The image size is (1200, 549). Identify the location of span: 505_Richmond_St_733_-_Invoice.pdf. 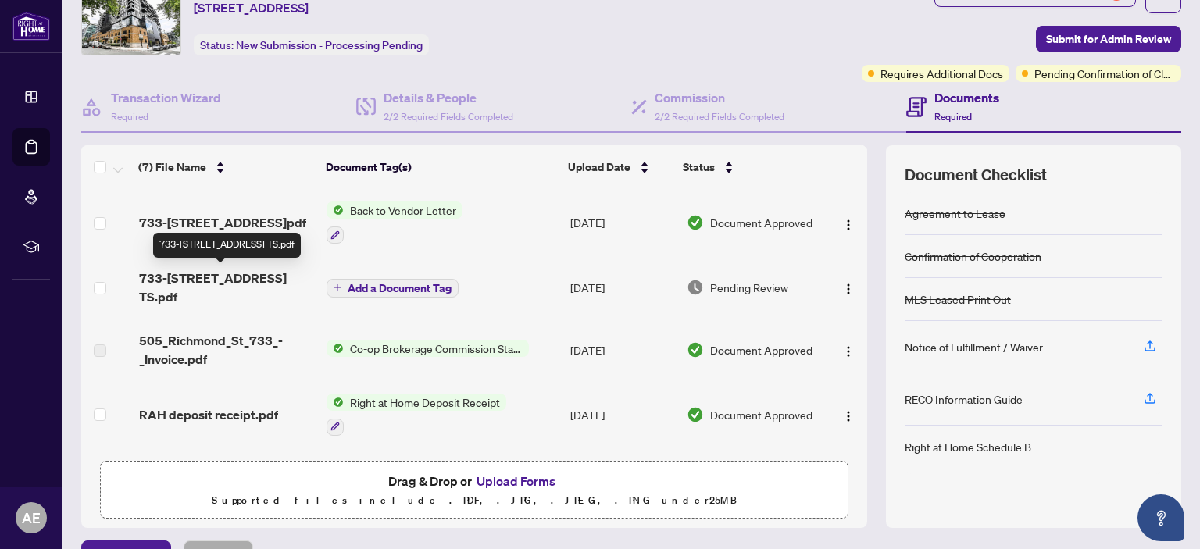
(227, 350).